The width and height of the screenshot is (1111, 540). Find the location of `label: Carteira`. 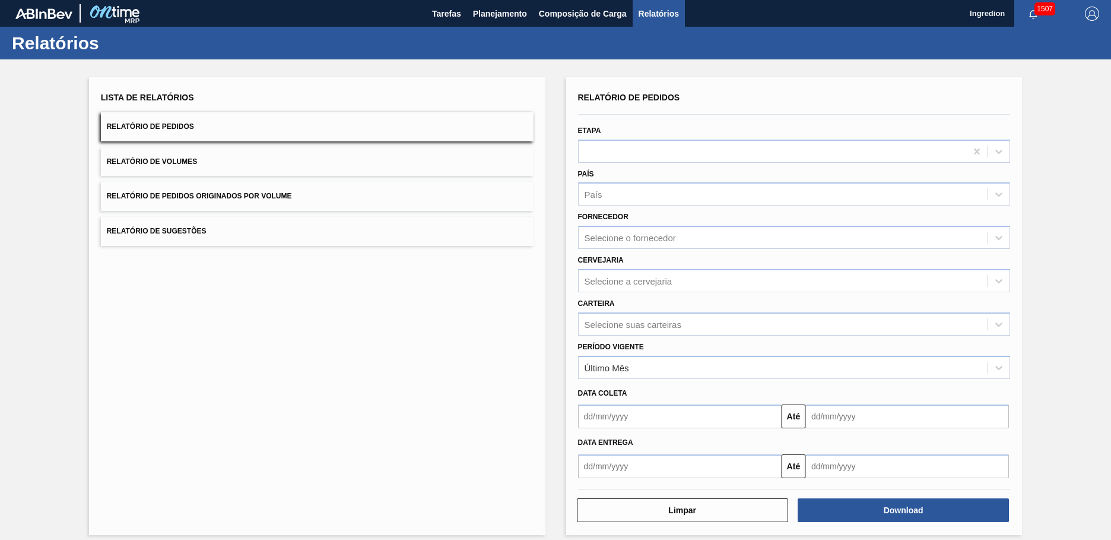

label: Carteira is located at coordinates (597, 303).